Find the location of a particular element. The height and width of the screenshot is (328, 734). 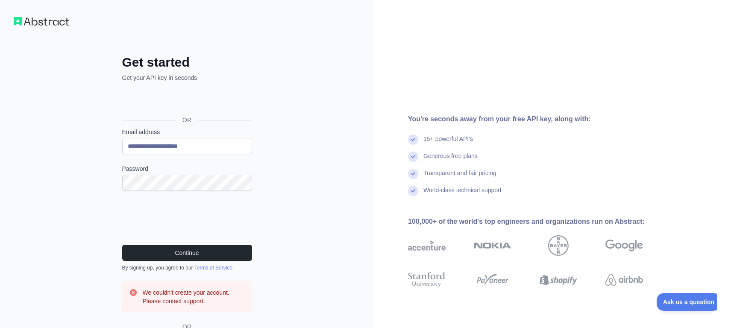

div: You're seconds away from your free API key, along with: is located at coordinates (539, 119).